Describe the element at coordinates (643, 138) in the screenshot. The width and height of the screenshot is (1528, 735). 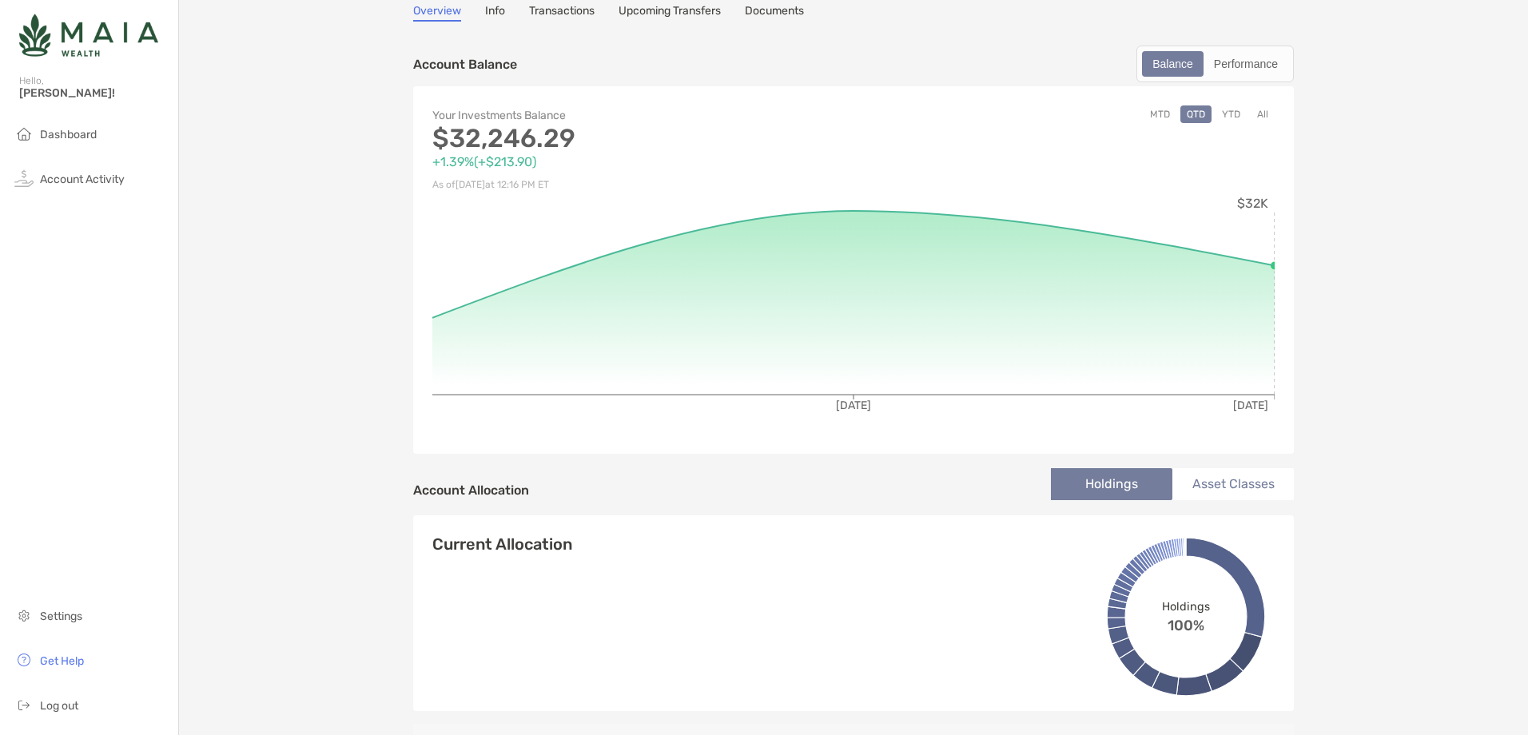
I see `p: $32,246.29` at that location.